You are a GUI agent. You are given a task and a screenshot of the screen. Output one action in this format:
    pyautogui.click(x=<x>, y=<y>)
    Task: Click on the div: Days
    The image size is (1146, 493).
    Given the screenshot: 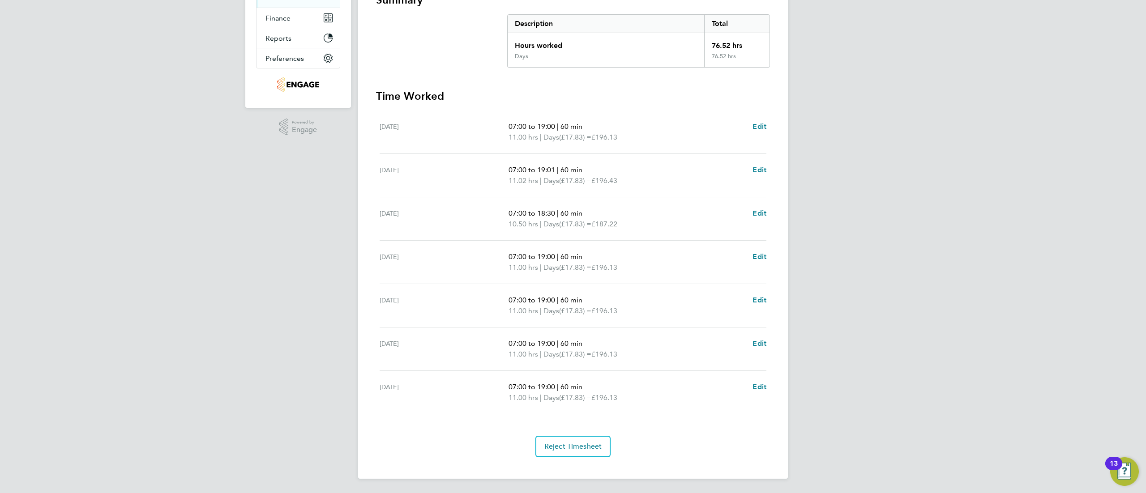 What is the action you would take?
    pyautogui.click(x=521, y=56)
    